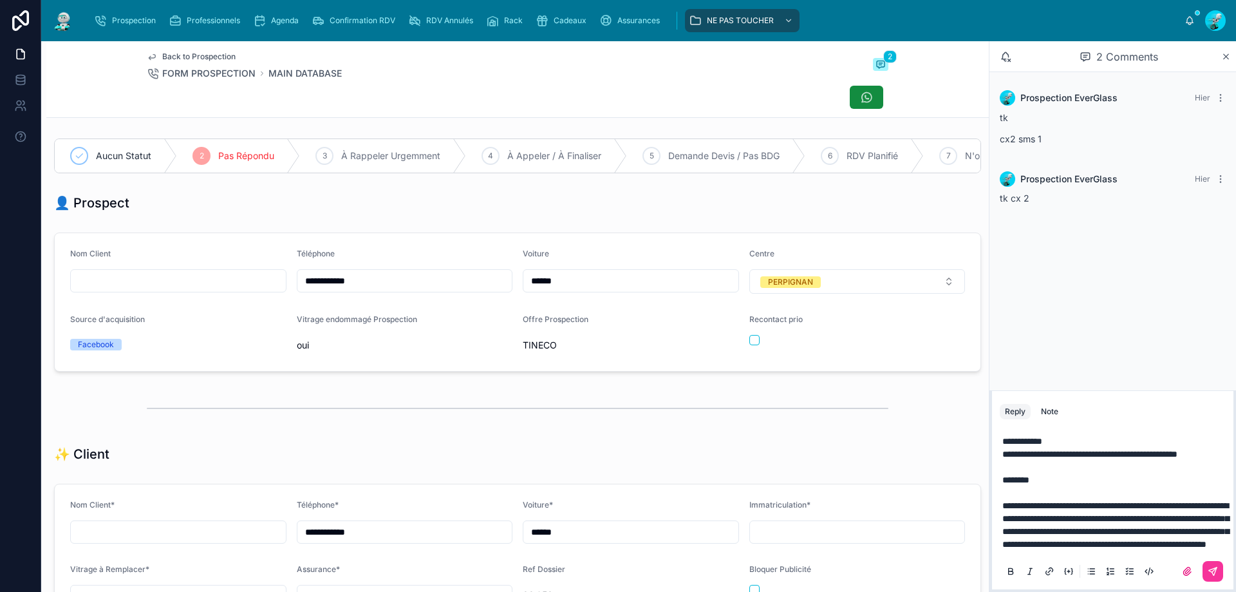 This screenshot has height=592, width=1236. Describe the element at coordinates (948, 156) in the screenshot. I see `span: 7` at that location.